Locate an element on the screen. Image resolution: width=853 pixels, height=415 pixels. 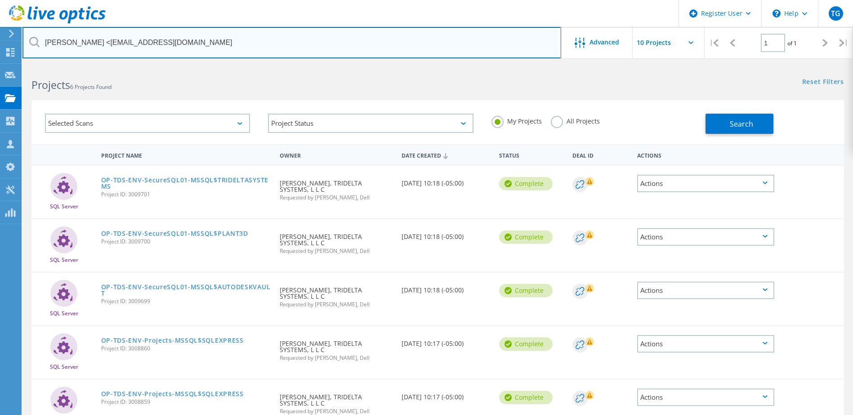
div: Date Created is located at coordinates (446, 155).